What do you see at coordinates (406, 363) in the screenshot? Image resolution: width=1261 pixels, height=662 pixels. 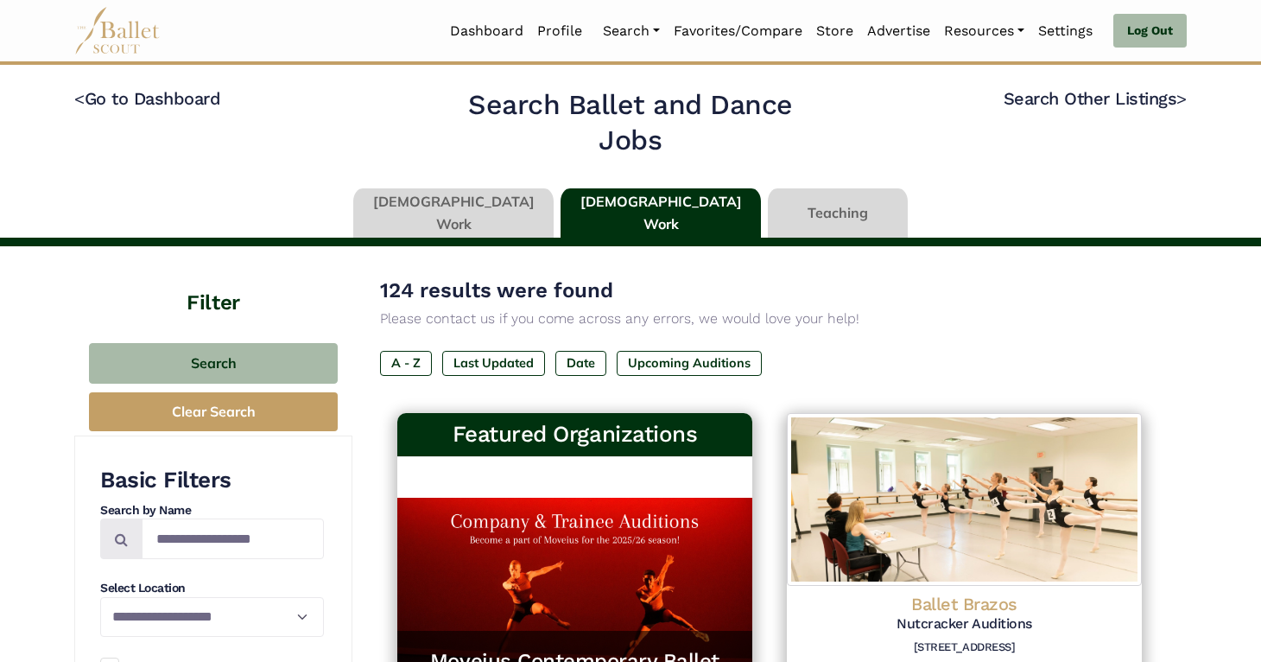 I see `label: A - Z` at bounding box center [406, 363].